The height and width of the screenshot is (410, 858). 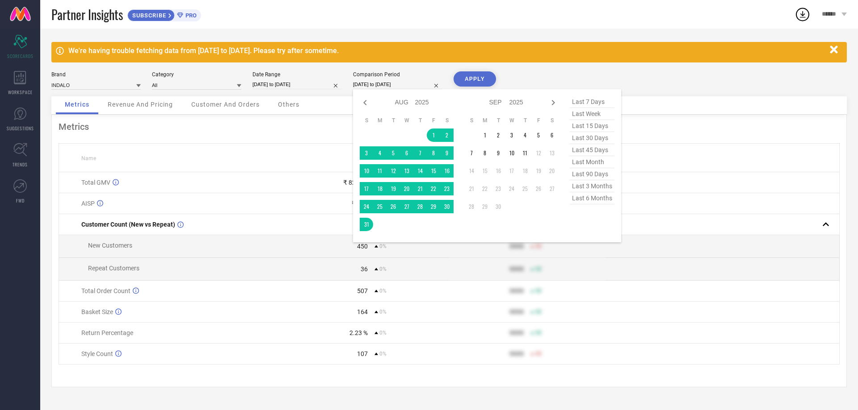 I want to click on td: Sun Aug 31 2025, so click(x=366, y=225).